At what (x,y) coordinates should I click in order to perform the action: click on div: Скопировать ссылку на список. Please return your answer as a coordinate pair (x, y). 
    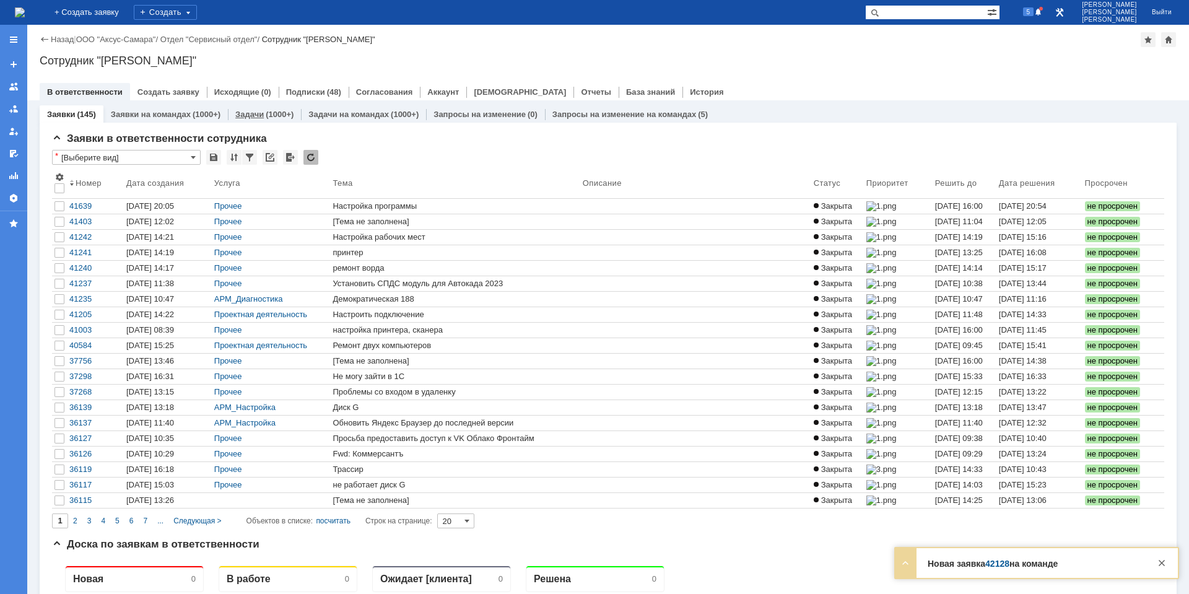
    Looking at the image, I should click on (270, 157).